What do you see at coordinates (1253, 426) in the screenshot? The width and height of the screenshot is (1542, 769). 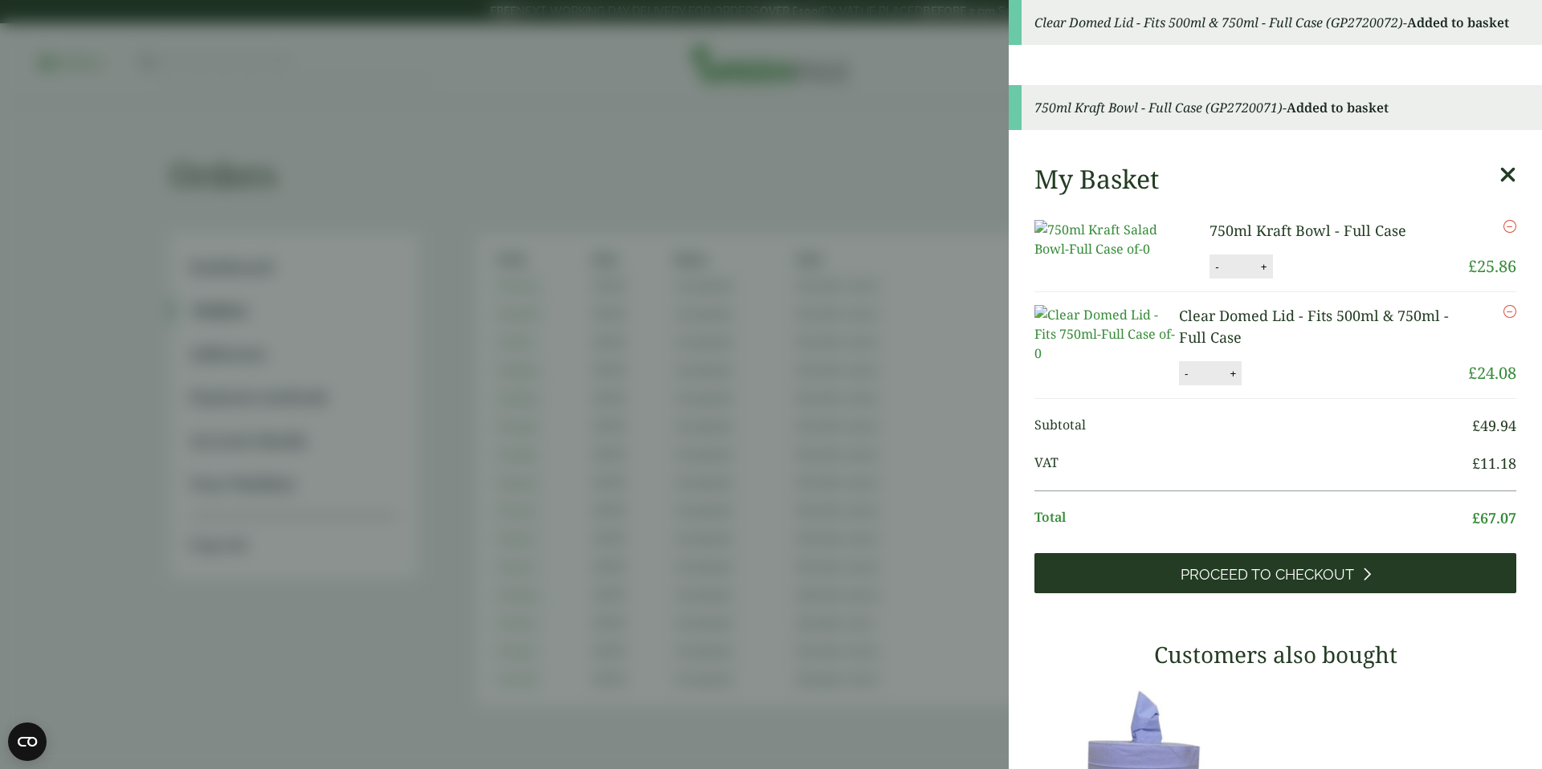 I see `span: Subtotal` at bounding box center [1253, 426].